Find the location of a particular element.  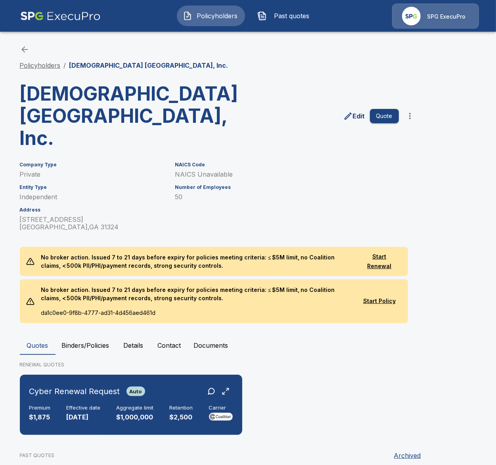

span: Past quotes is located at coordinates (292, 16).